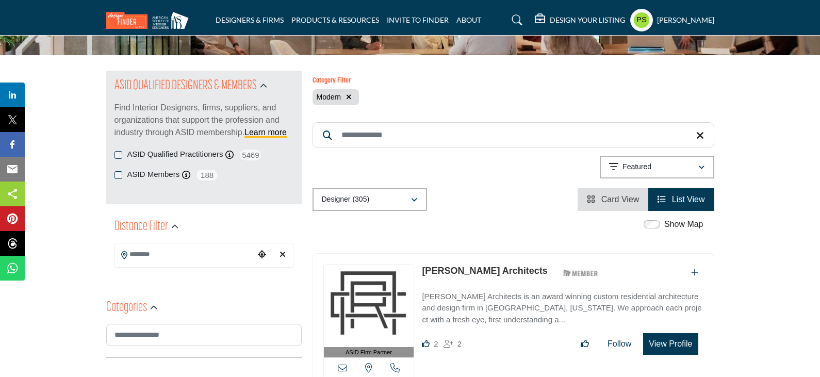  I want to click on button: Designer (305), so click(370, 200).